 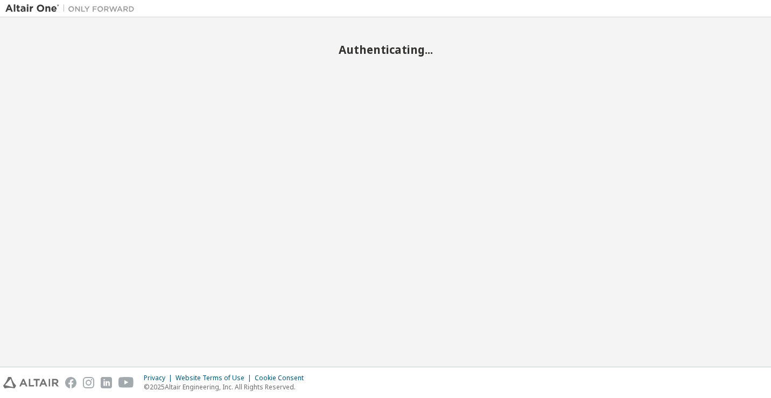 I want to click on div: Privacy, so click(x=159, y=378).